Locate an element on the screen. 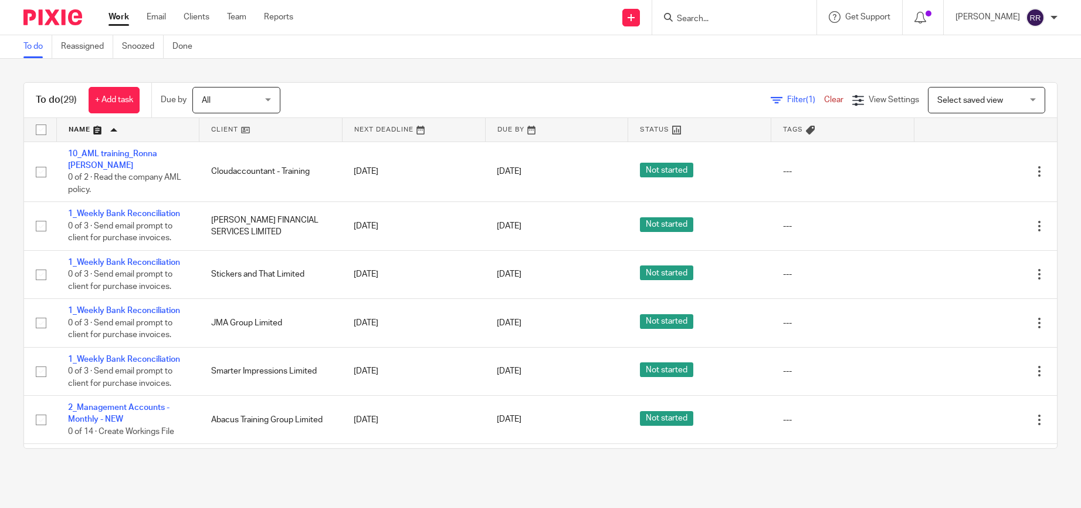  a: Clear is located at coordinates (834, 100).